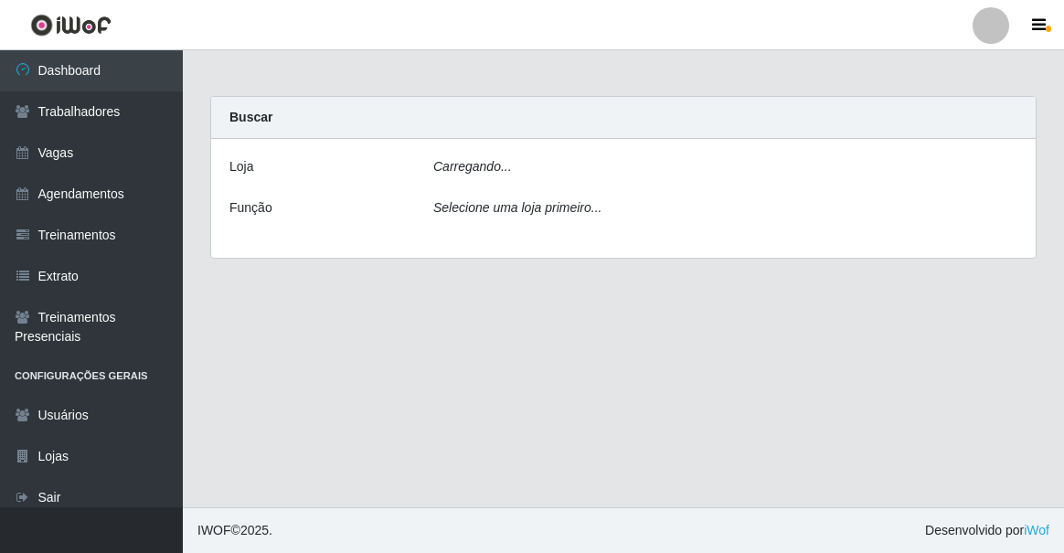 This screenshot has width=1064, height=553. I want to click on span: © 2025 ., so click(235, 530).